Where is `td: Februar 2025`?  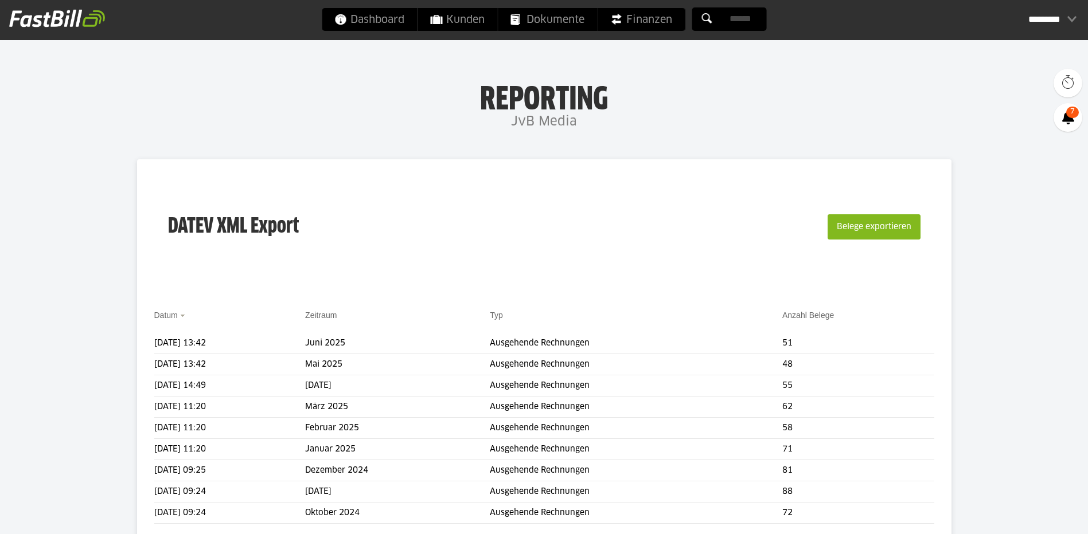 td: Februar 2025 is located at coordinates (397, 428).